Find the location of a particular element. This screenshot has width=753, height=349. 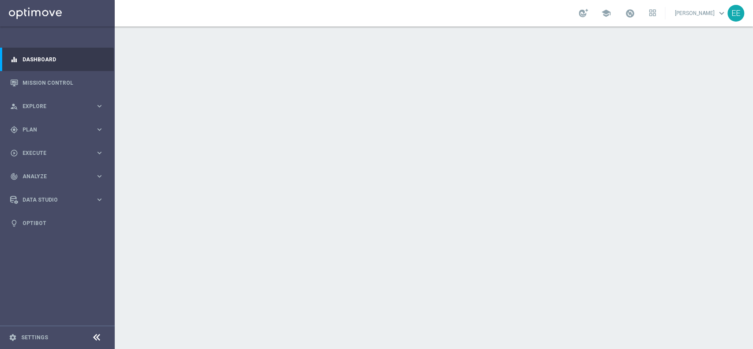

div: Data Studio keyboard_arrow_right is located at coordinates (57, 200).